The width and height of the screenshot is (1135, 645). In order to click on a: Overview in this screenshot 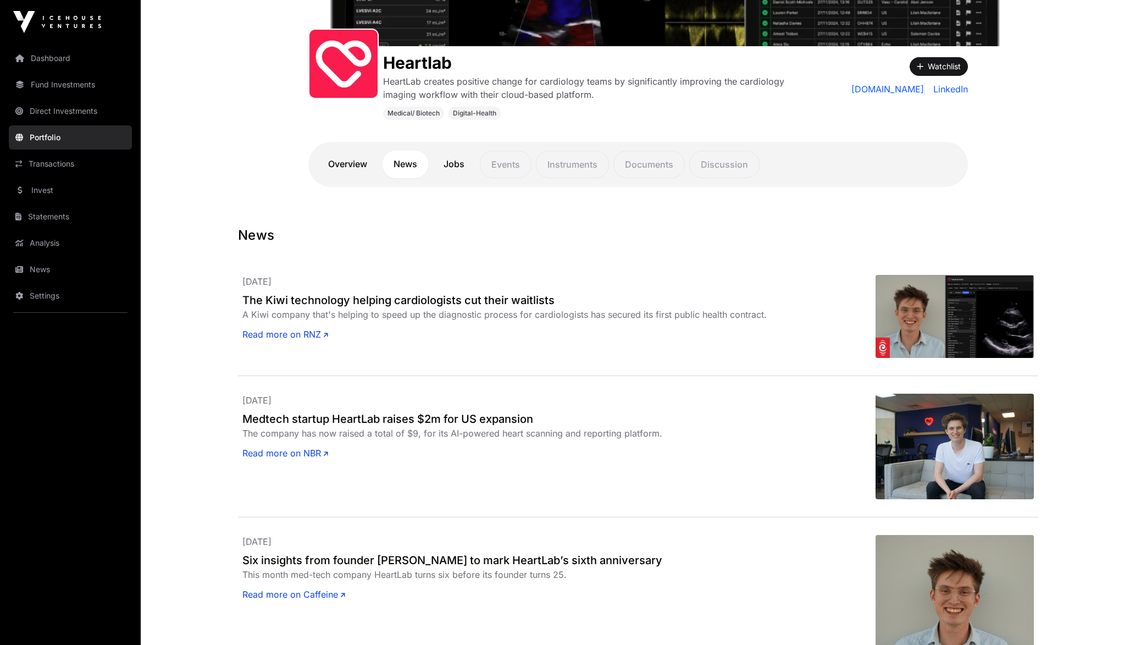, I will do `click(347, 164)`.